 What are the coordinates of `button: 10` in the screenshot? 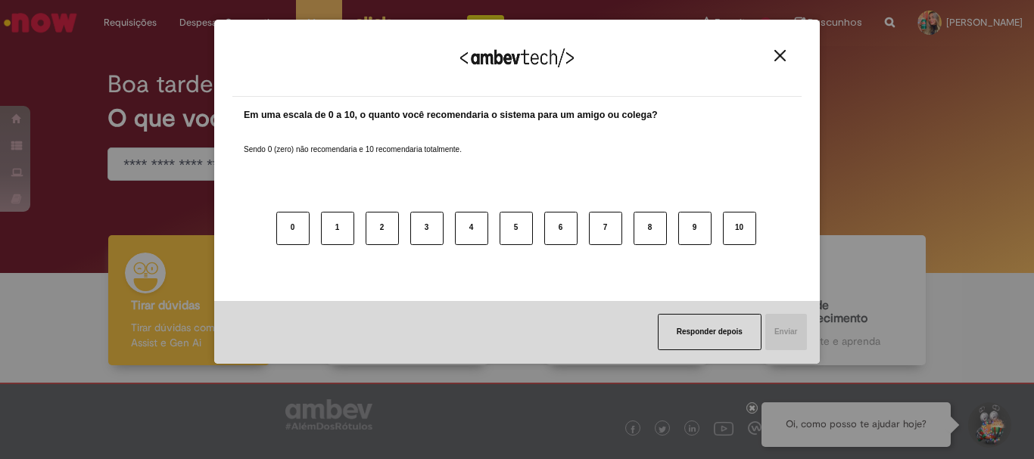 It's located at (739, 229).